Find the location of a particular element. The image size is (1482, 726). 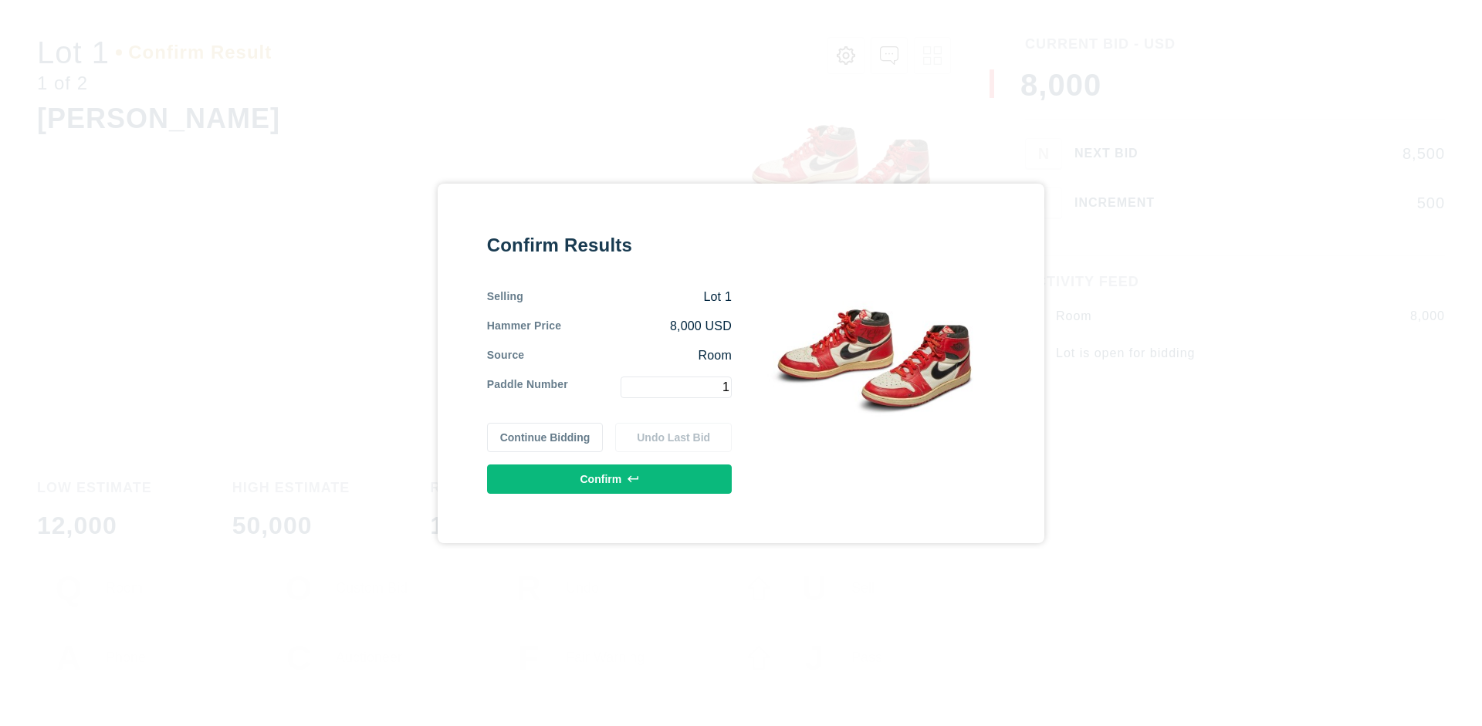

button: Undo Last Bid is located at coordinates (673, 438).